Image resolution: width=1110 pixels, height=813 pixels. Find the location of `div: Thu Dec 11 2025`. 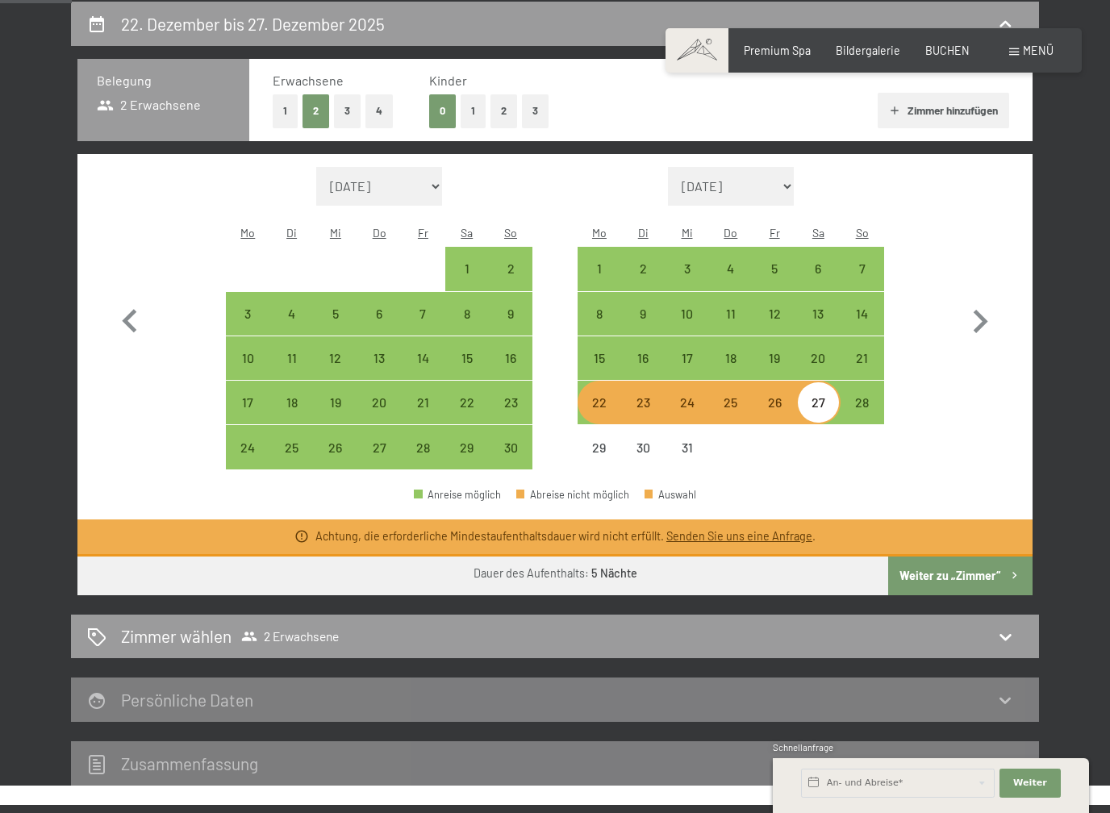

div: Thu Dec 11 2025 is located at coordinates (731, 314).